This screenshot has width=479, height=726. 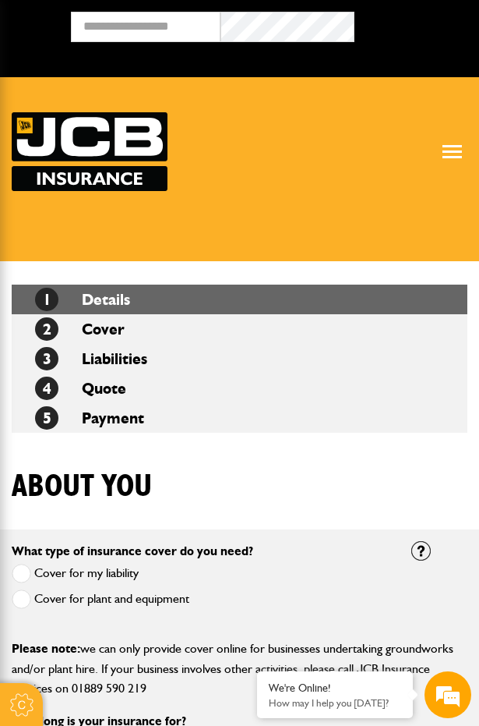 I want to click on button: Broker Login, so click(x=411, y=23).